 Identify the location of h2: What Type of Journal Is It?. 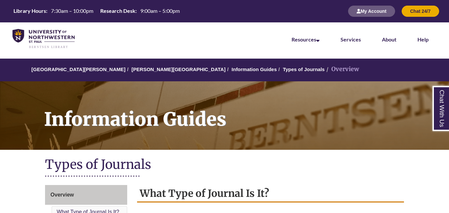
(271, 193).